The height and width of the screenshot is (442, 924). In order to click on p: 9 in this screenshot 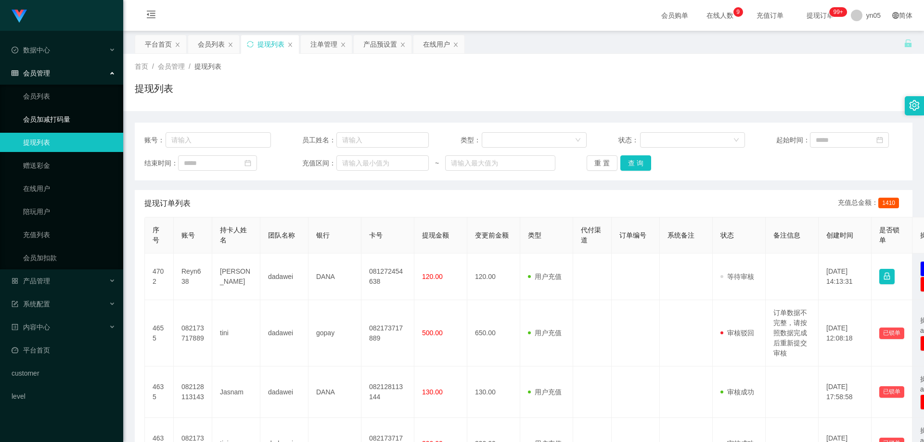, I will do `click(738, 12)`.